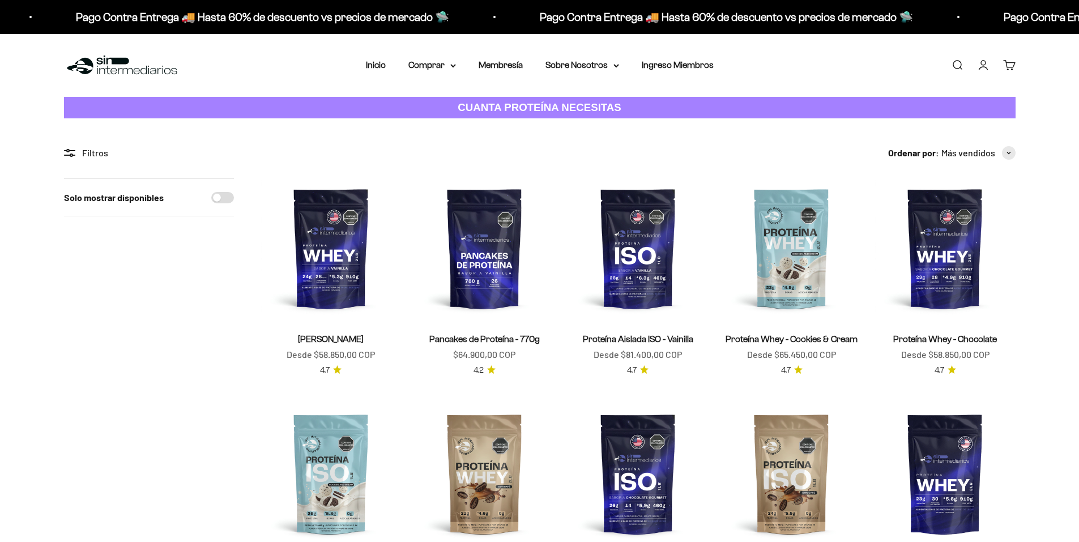  I want to click on summary: Sobre Nosotros, so click(582, 65).